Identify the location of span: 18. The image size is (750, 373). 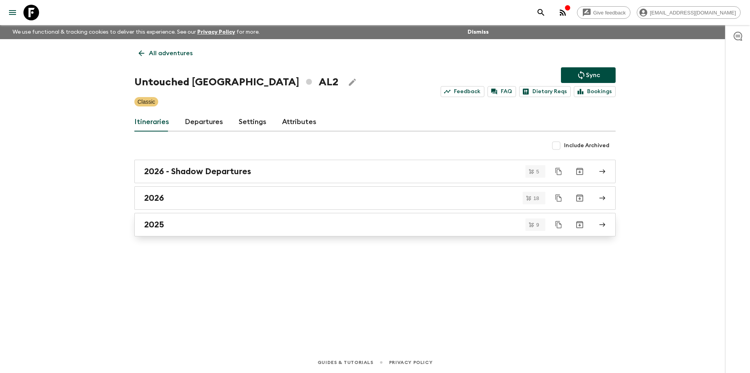
(537, 198).